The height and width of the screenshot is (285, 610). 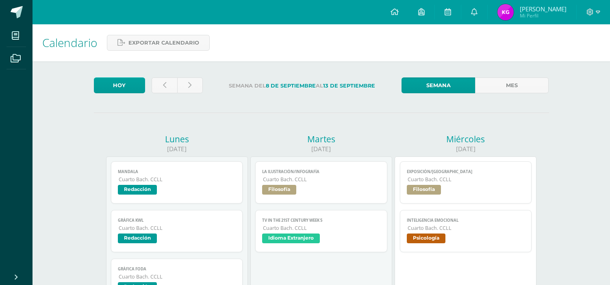 What do you see at coordinates (321, 231) in the screenshot?
I see `a: TV in the 21st Century week 5Cuarto Bach. CCLLIdioma Extranjero` at bounding box center [321, 231].